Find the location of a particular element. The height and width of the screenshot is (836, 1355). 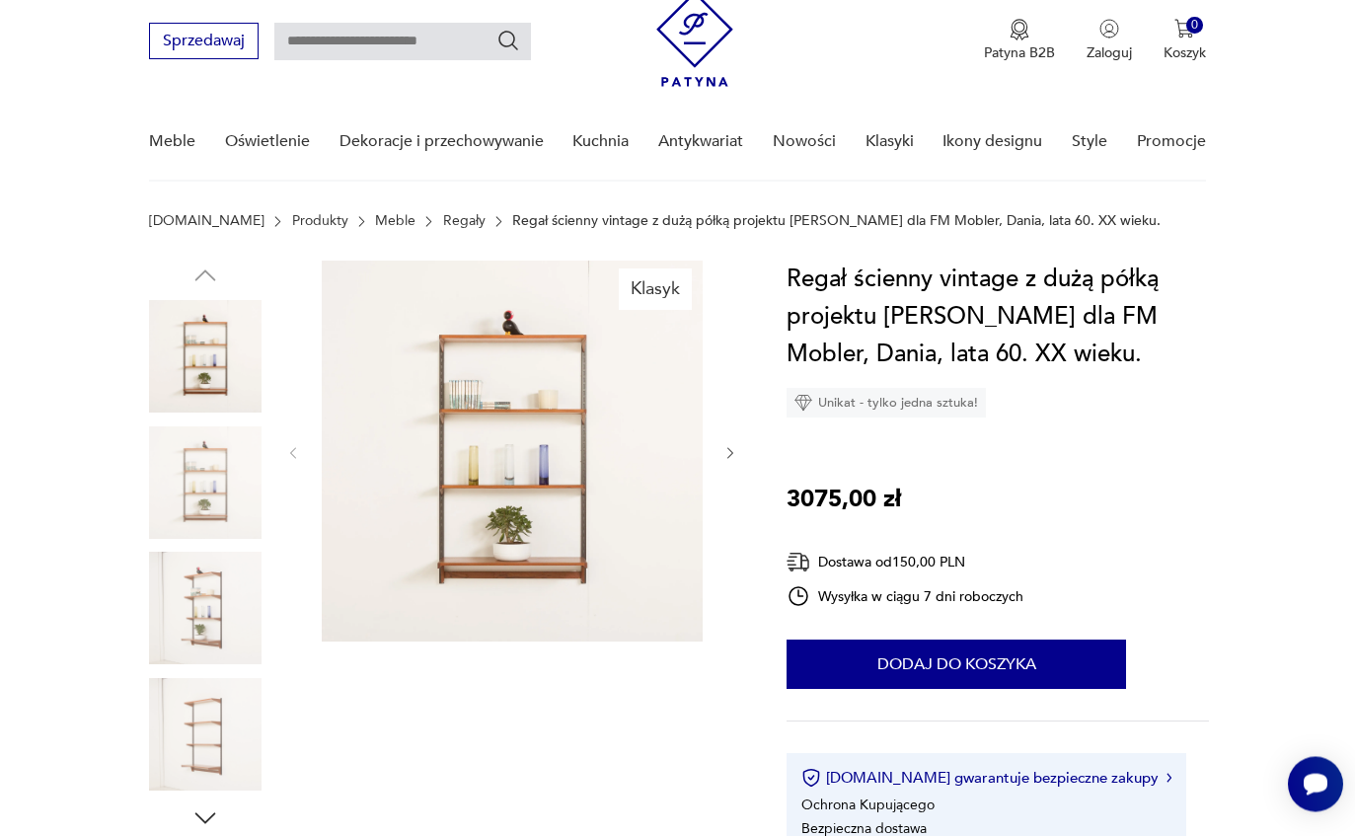

img: Ikona certyfikatu is located at coordinates (811, 779).